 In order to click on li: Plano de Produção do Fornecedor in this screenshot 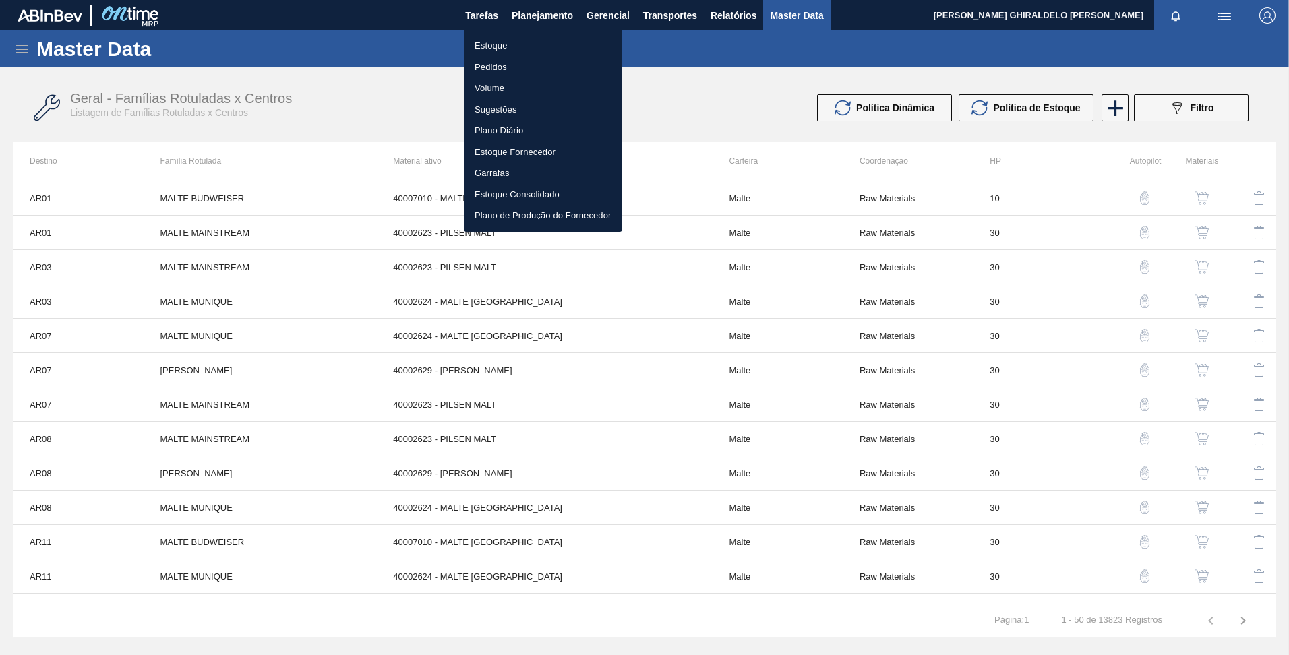, I will do `click(543, 216)`.